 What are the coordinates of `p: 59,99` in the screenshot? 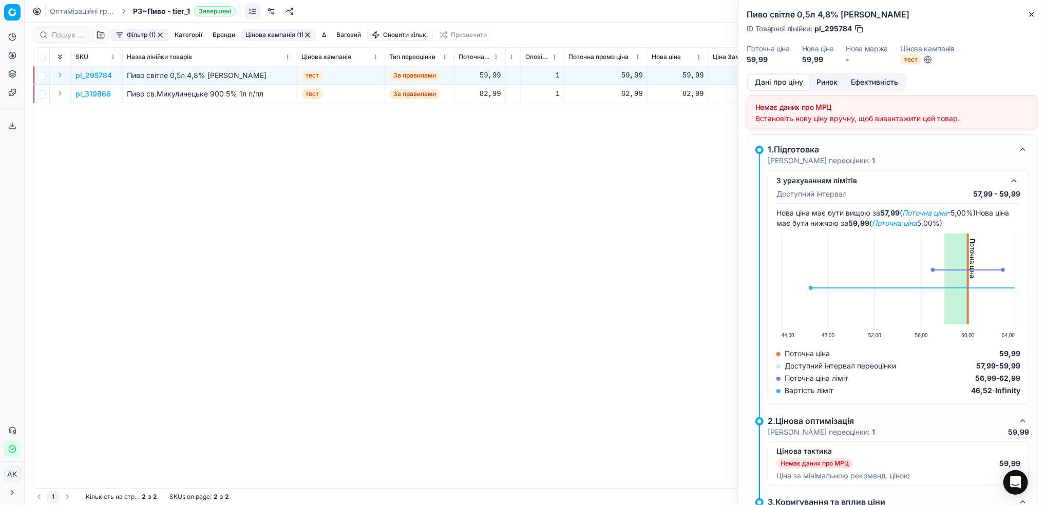 It's located at (1009, 470).